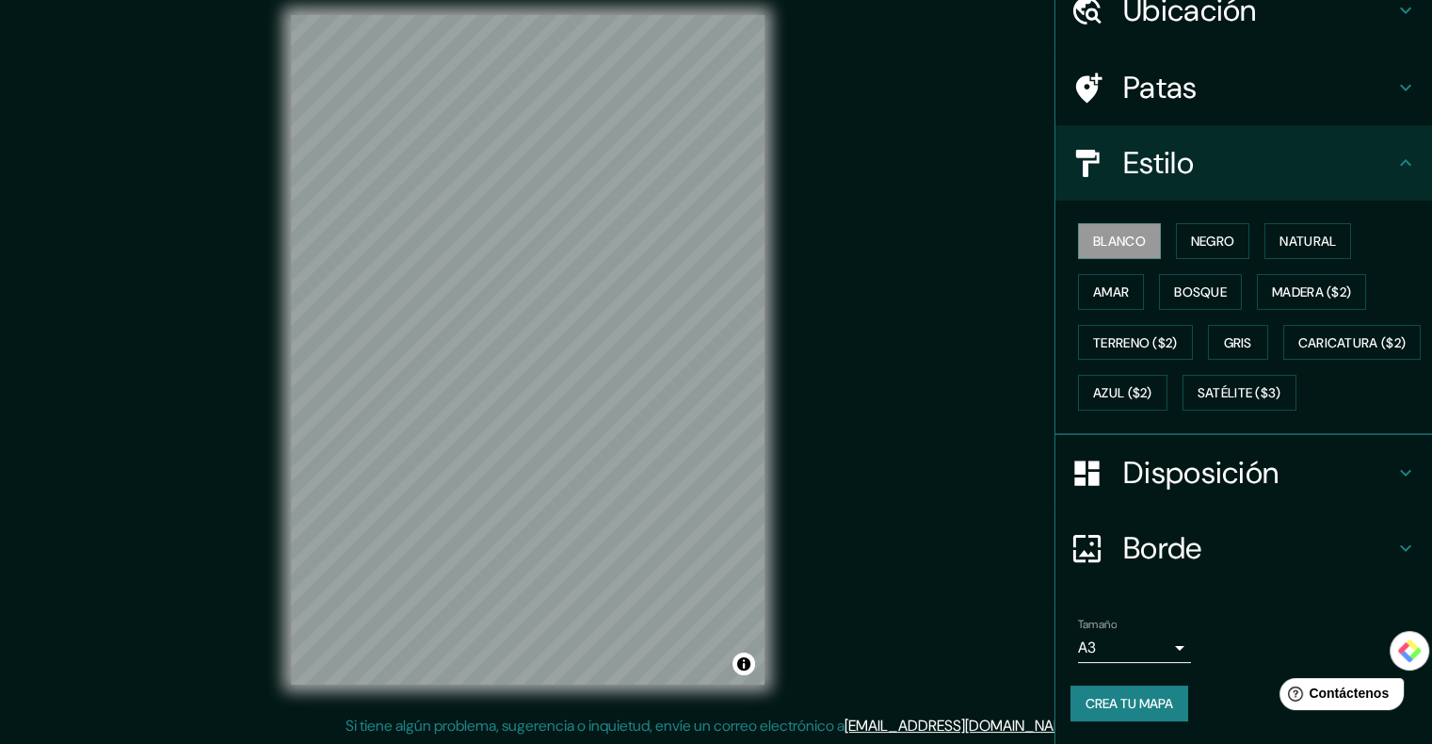 This screenshot has height=744, width=1432. I want to click on button: Caricatura ($2), so click(1352, 343).